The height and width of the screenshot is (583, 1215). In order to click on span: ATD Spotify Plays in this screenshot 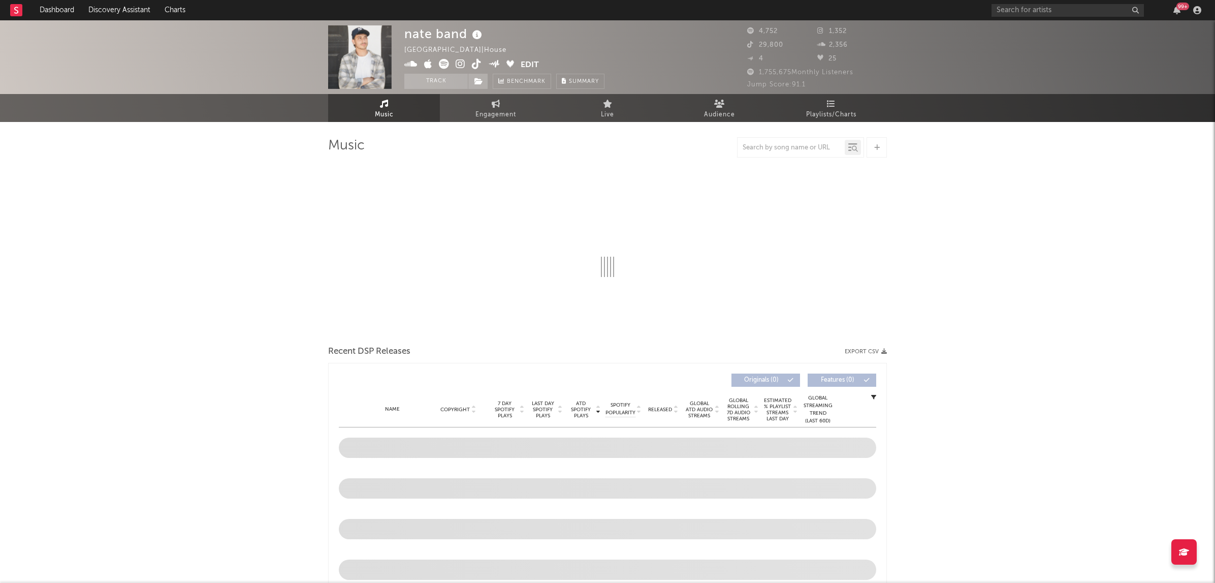, I will do `click(581, 409)`.